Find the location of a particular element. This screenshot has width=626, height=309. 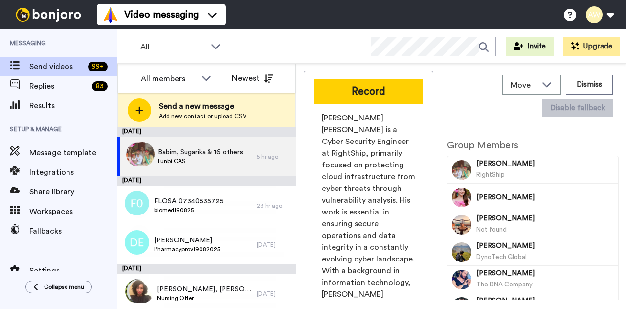

span: RightShip is located at coordinates (490, 174).